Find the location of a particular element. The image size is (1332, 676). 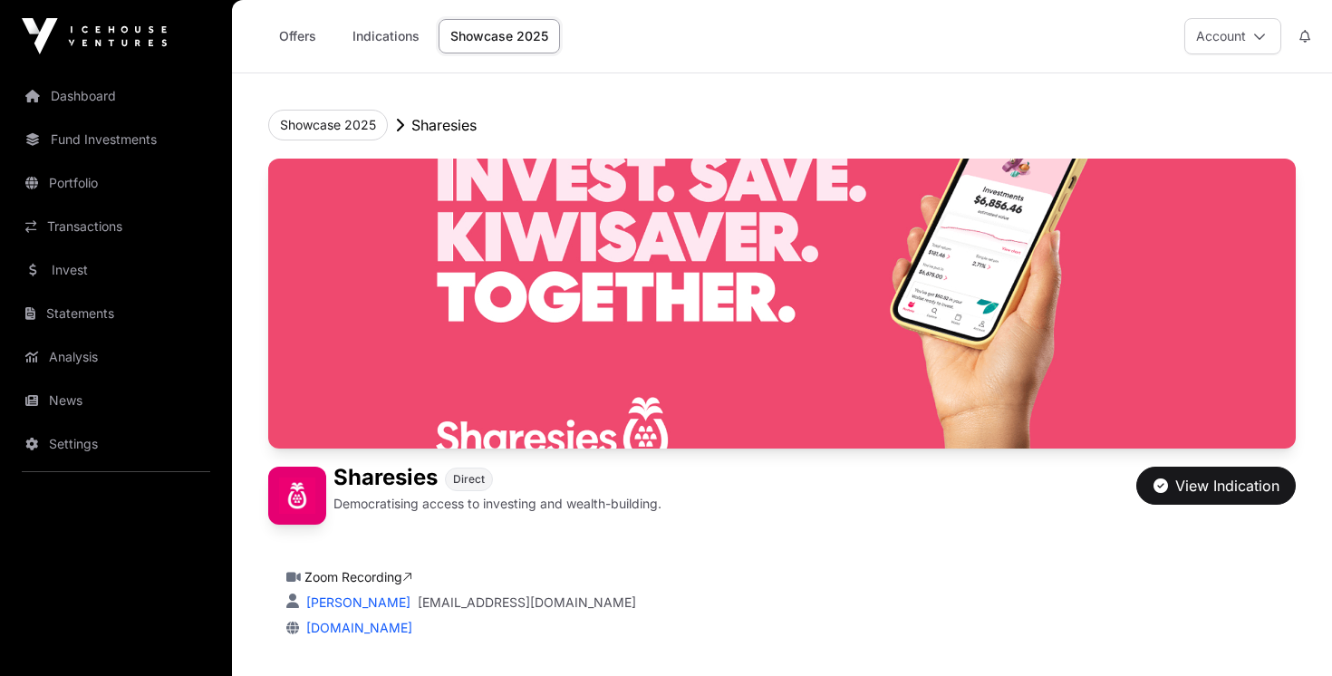

a: Analysis is located at coordinates (116, 357).